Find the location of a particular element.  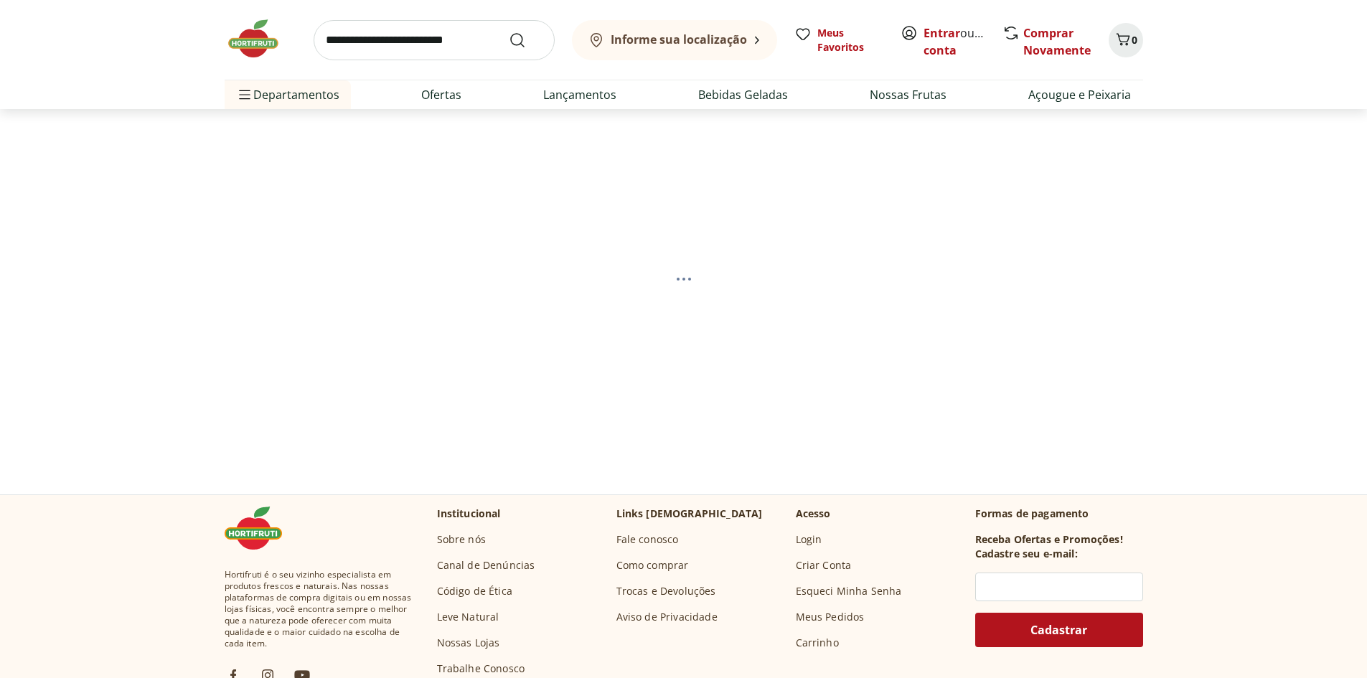

a: Trabalhe Conosco is located at coordinates (481, 669).